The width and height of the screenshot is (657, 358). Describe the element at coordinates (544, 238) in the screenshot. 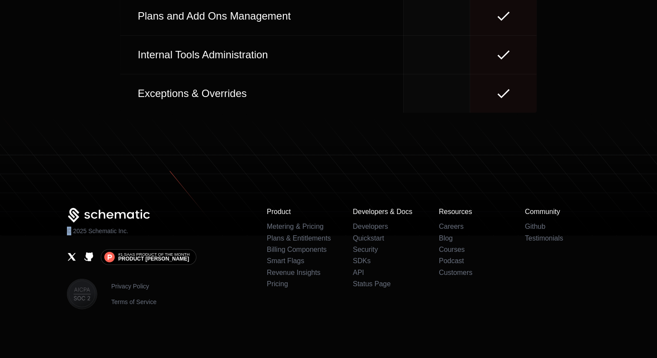

I see `a: Testimonials` at that location.